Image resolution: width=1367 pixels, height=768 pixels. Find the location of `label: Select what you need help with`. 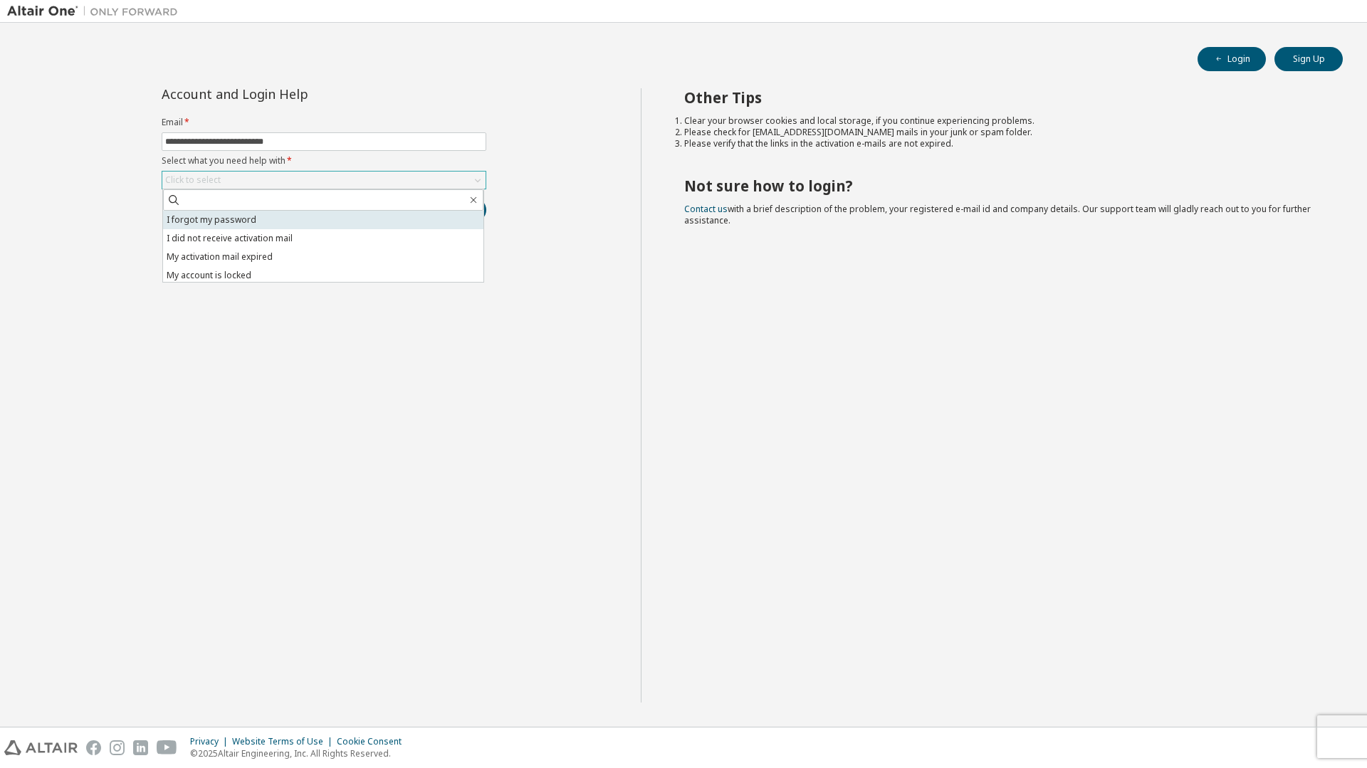

label: Select what you need help with is located at coordinates (324, 161).